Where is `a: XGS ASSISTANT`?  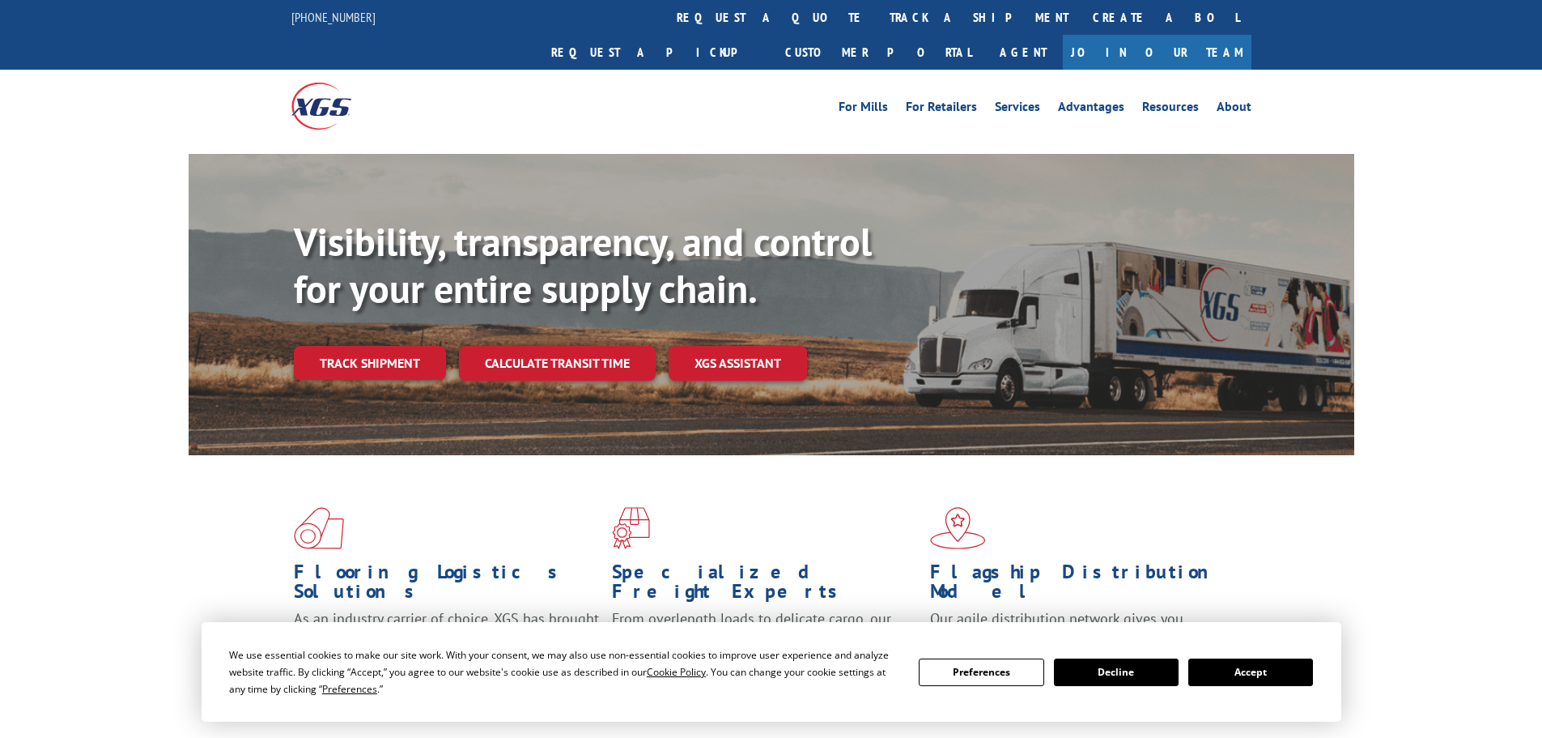 a: XGS ASSISTANT is located at coordinates (738, 363).